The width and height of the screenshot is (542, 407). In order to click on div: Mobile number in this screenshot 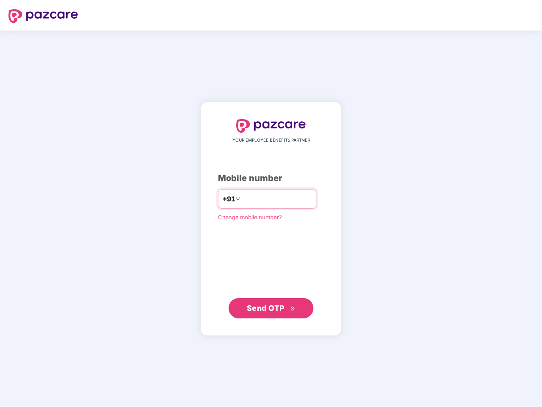, I will do `click(271, 178)`.